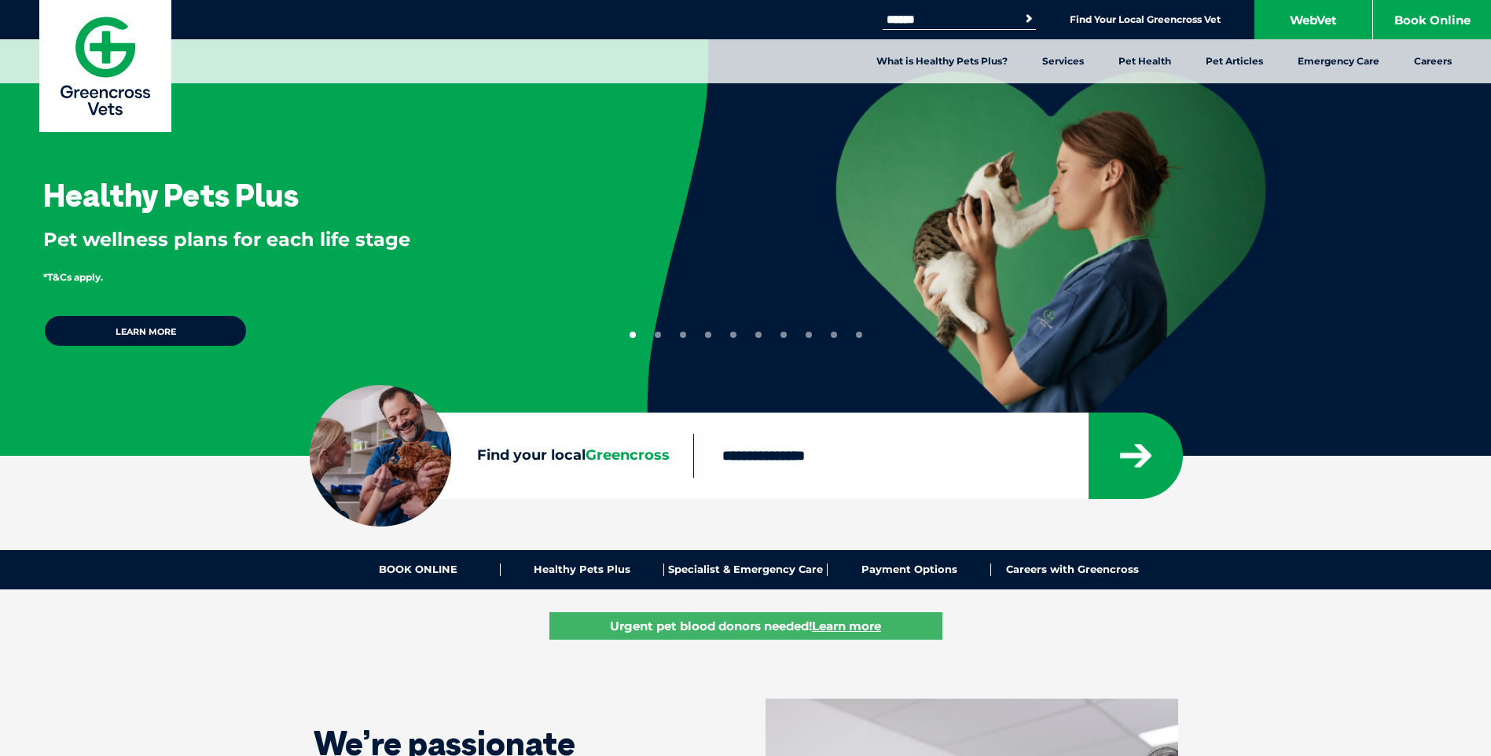 The width and height of the screenshot is (1491, 756). I want to click on span: *T&Cs apply., so click(73, 277).